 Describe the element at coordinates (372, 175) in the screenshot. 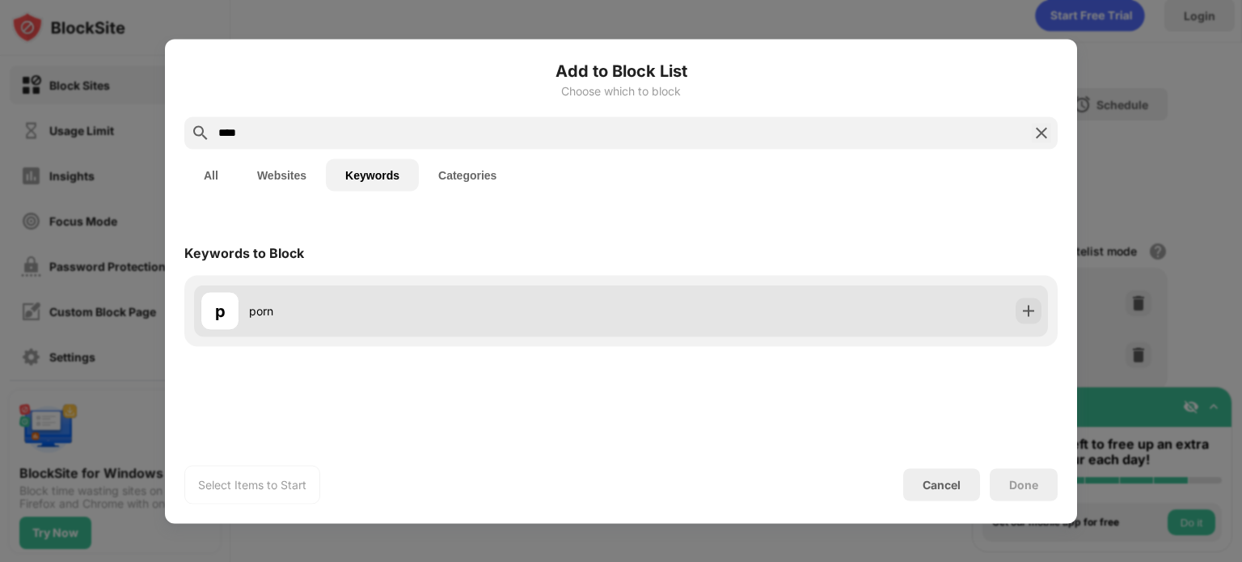

I see `button: Keywords` at that location.